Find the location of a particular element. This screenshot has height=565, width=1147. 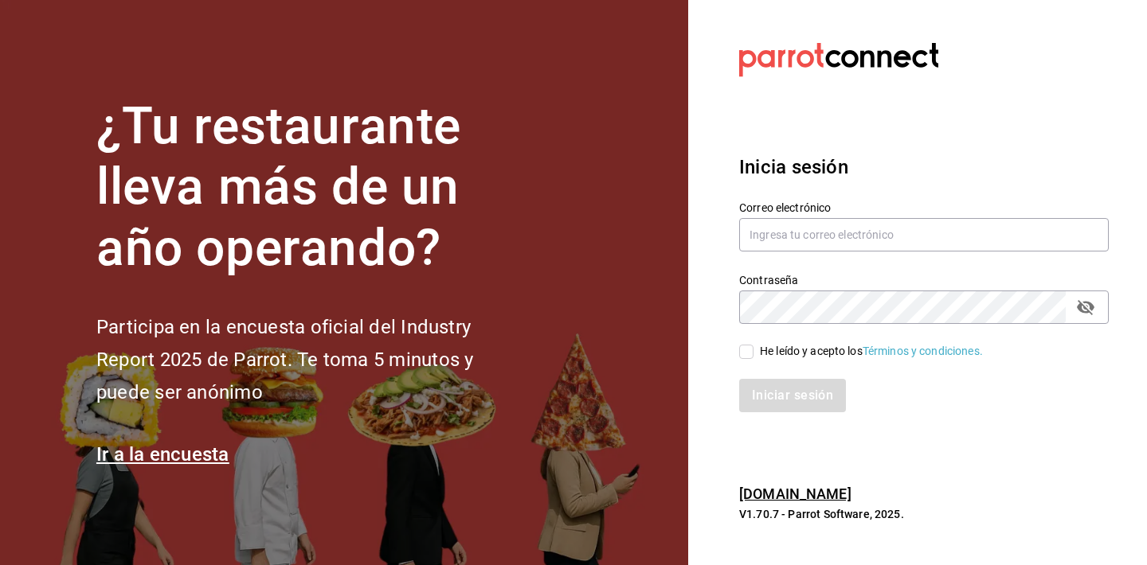

a: Términos y condiciones. is located at coordinates (922, 351).